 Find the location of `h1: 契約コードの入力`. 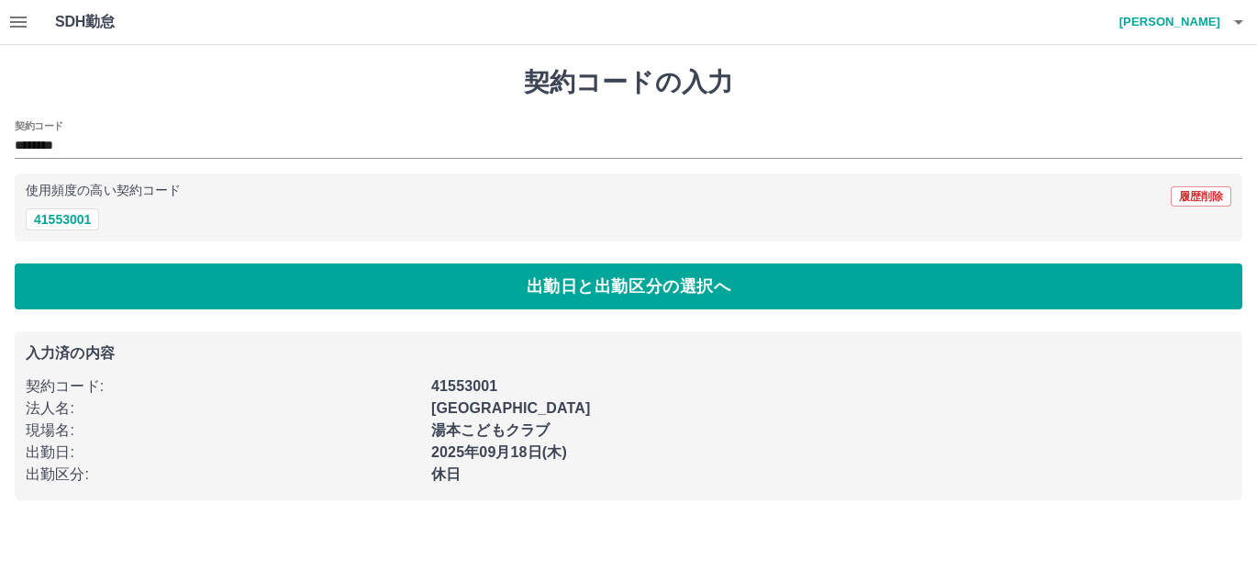

h1: 契約コードの入力 is located at coordinates (629, 83).